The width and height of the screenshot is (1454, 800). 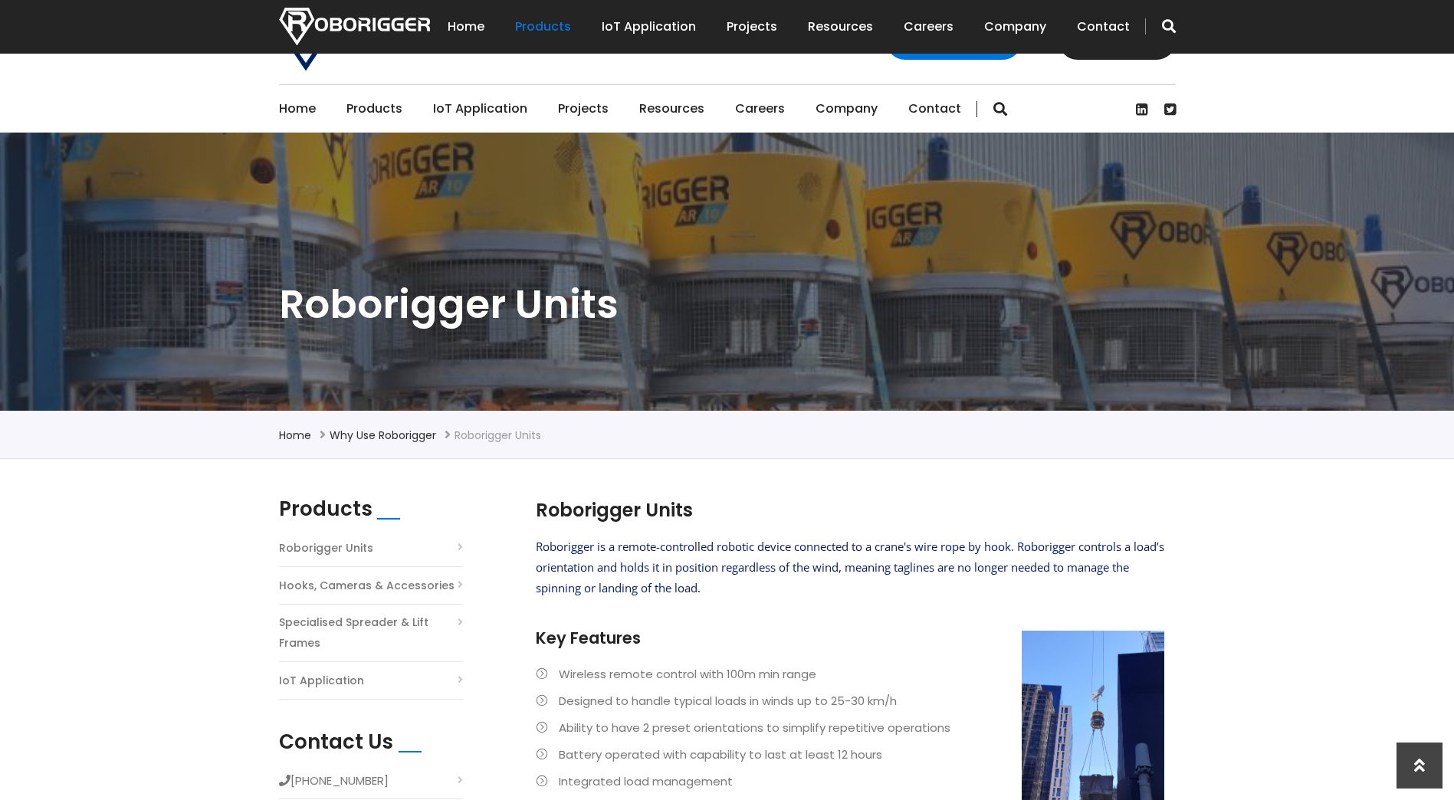 I want to click on a: Roborigger Units, so click(x=326, y=548).